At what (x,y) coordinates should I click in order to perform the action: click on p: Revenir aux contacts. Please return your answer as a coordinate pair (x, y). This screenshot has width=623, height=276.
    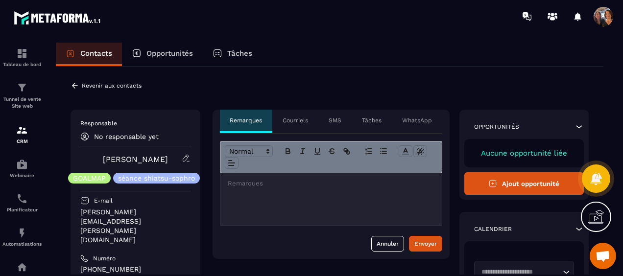
    Looking at the image, I should click on (112, 86).